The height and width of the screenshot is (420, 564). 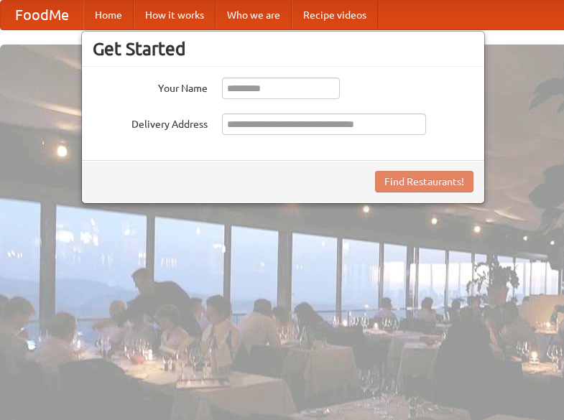 I want to click on a: Home, so click(x=108, y=15).